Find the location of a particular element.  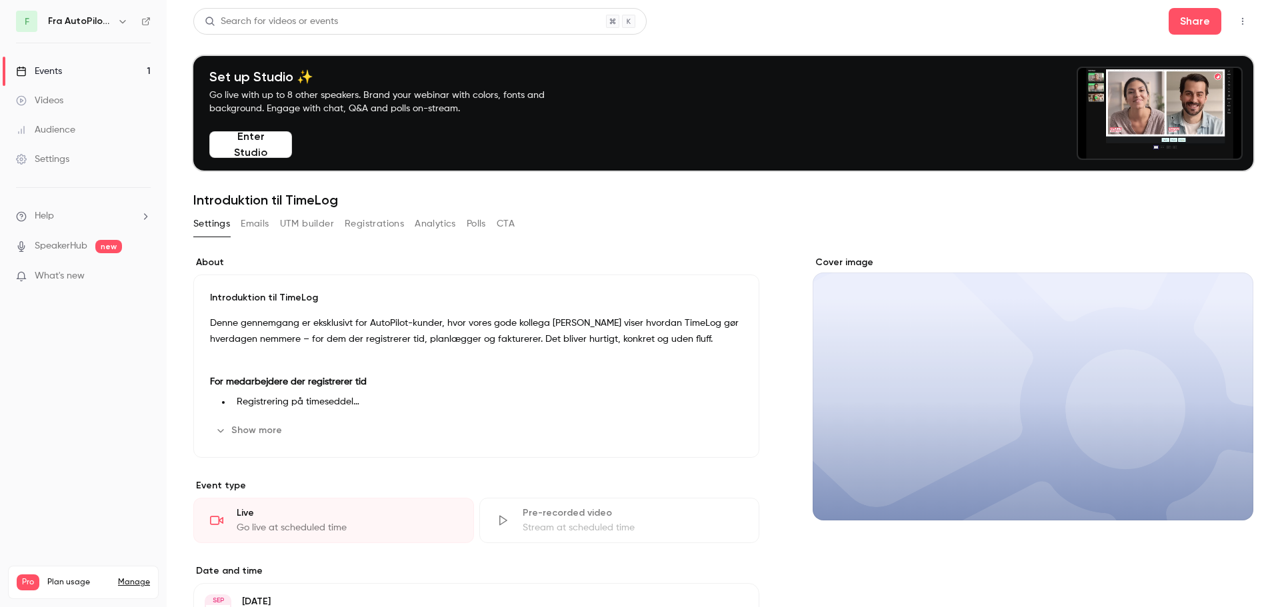

div: Live is located at coordinates (347, 513).